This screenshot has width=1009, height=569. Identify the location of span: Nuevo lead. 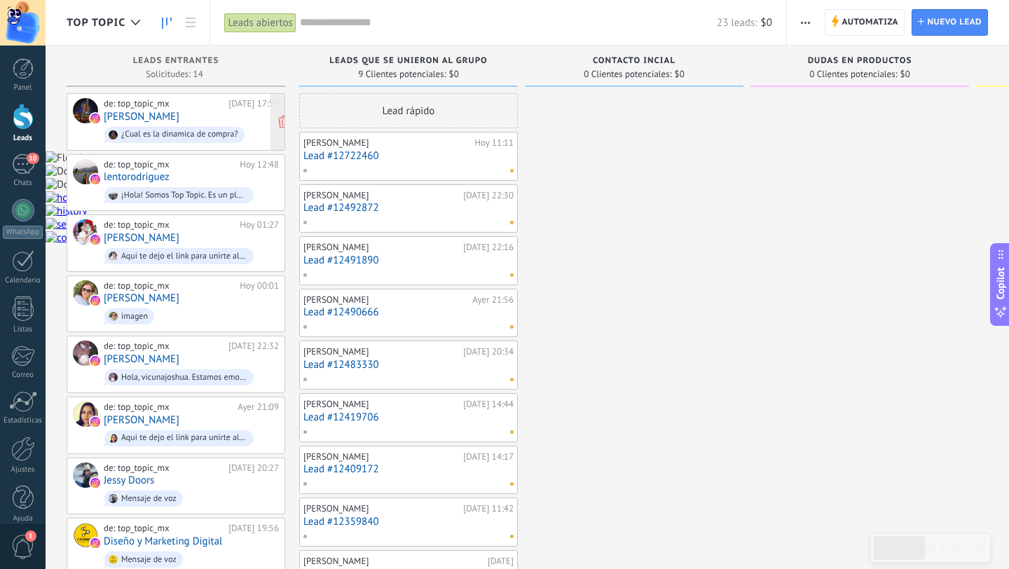
(954, 22).